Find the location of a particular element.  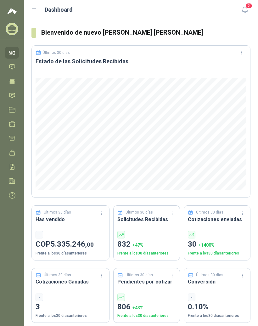

p: COP is located at coordinates (71, 244).